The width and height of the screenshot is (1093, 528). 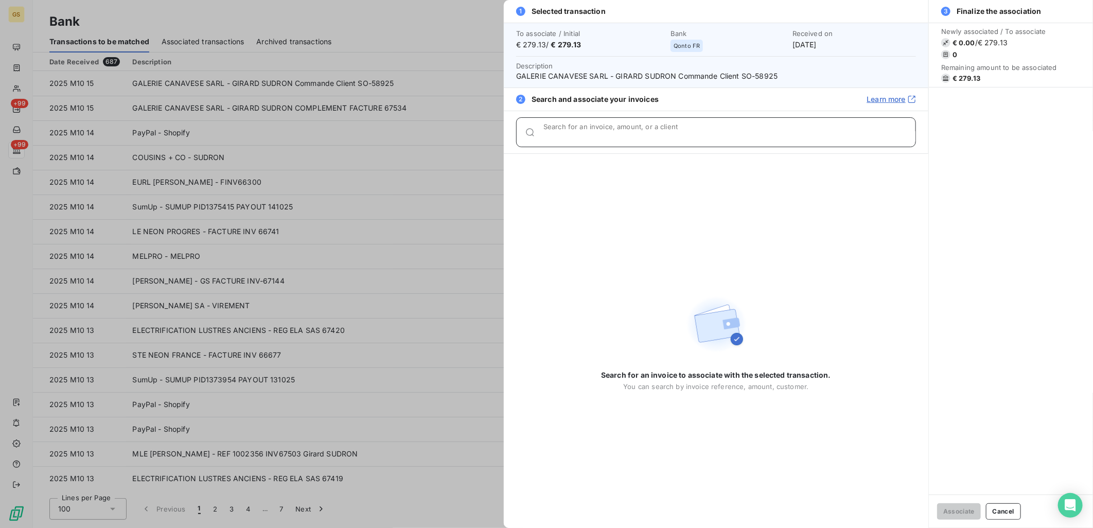 What do you see at coordinates (1003, 511) in the screenshot?
I see `button: Cancel` at bounding box center [1003, 511].